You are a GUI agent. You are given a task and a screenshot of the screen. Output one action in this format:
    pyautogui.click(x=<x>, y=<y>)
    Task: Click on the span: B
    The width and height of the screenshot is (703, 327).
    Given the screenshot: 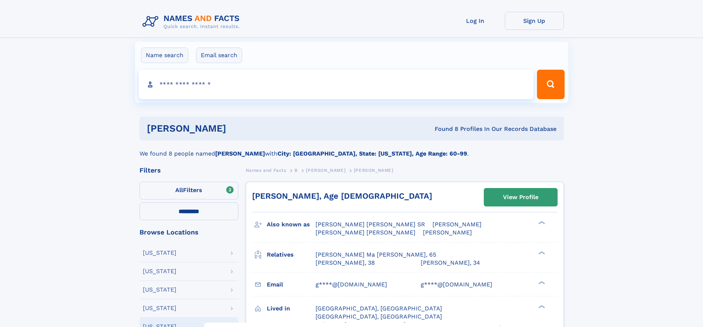 What is the action you would take?
    pyautogui.click(x=296, y=170)
    